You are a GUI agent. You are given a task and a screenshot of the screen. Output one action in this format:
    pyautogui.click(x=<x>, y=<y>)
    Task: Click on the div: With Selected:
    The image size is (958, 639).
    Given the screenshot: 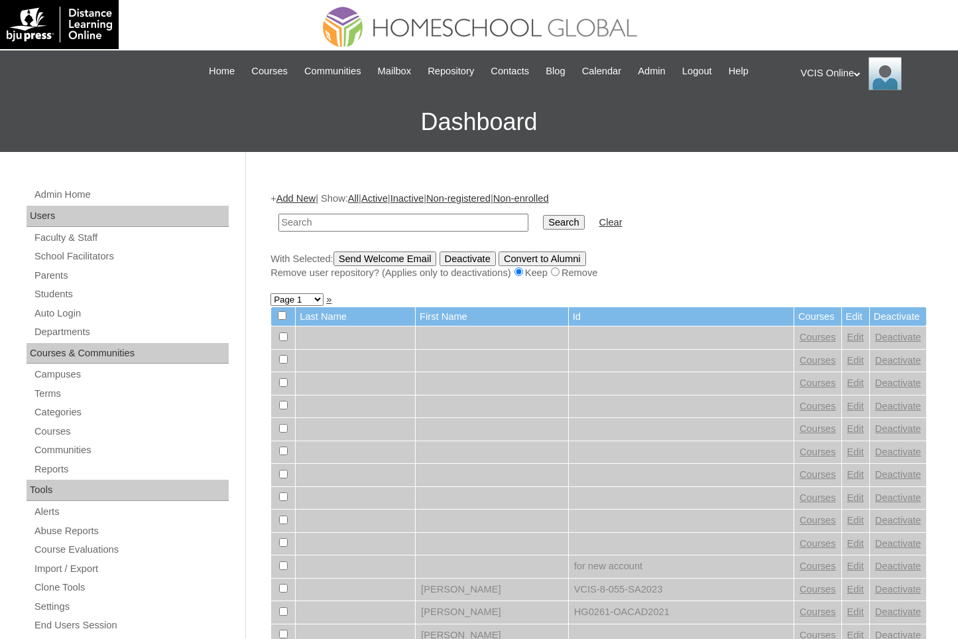 What is the action you would take?
    pyautogui.click(x=599, y=265)
    